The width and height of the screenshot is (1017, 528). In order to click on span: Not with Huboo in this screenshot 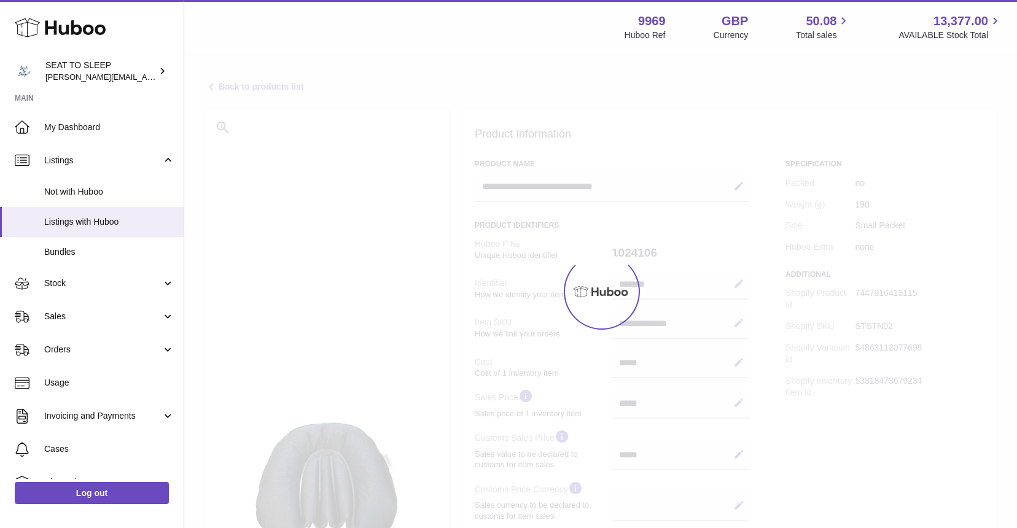, I will do `click(109, 192)`.